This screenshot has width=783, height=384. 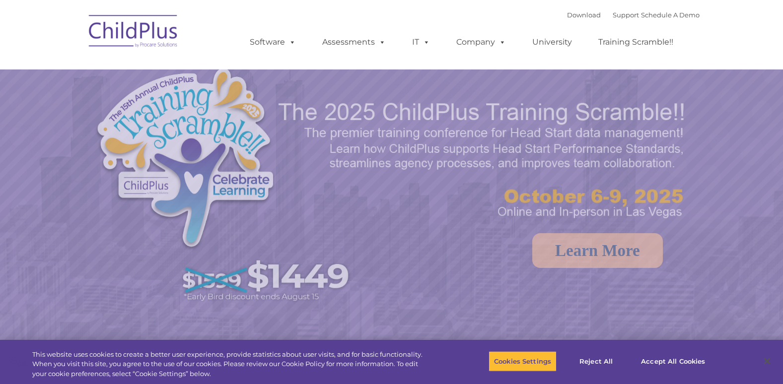 What do you see at coordinates (673, 361) in the screenshot?
I see `button: Accept All Cookies` at bounding box center [673, 361].